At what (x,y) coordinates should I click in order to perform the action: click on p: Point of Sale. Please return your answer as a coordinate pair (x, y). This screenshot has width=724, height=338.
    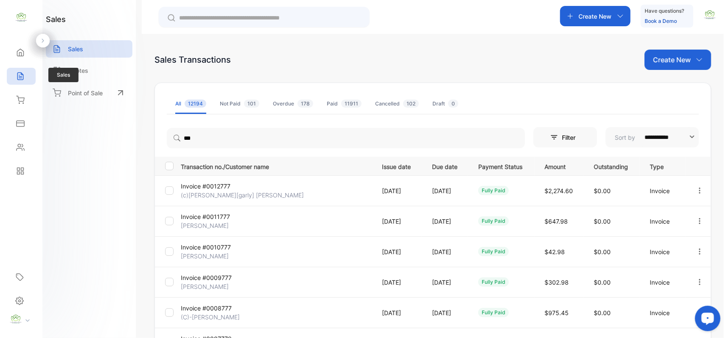
    Looking at the image, I should click on (85, 93).